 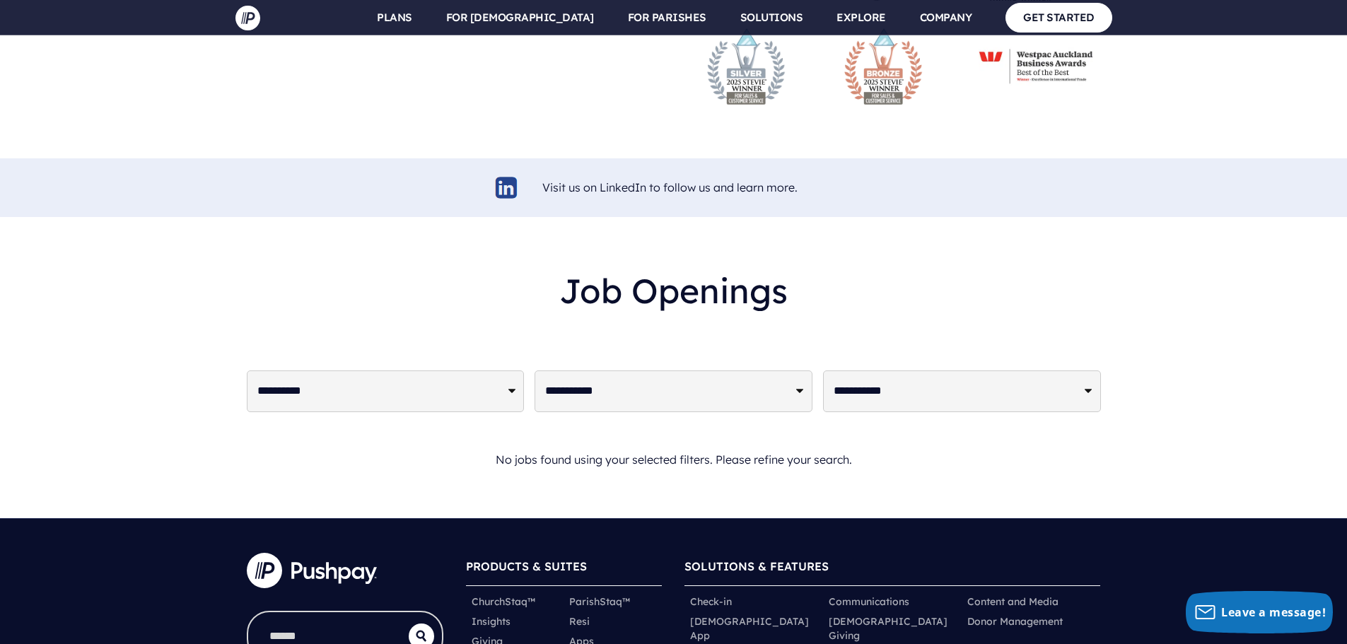 I want to click on h2: Job Openings, so click(x=674, y=291).